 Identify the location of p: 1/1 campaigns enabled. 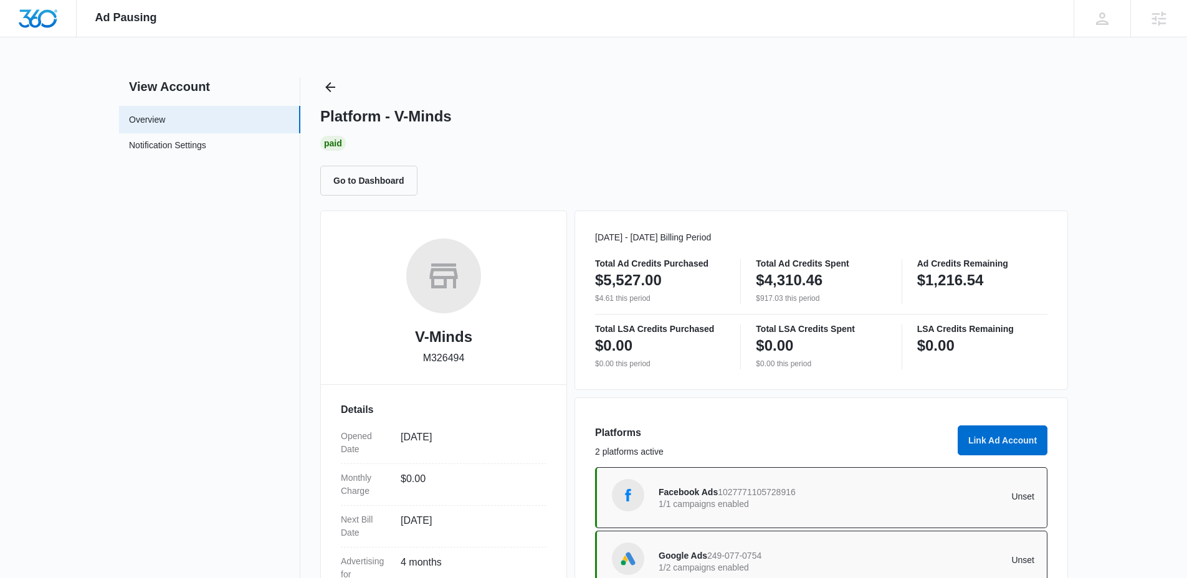
(753, 504).